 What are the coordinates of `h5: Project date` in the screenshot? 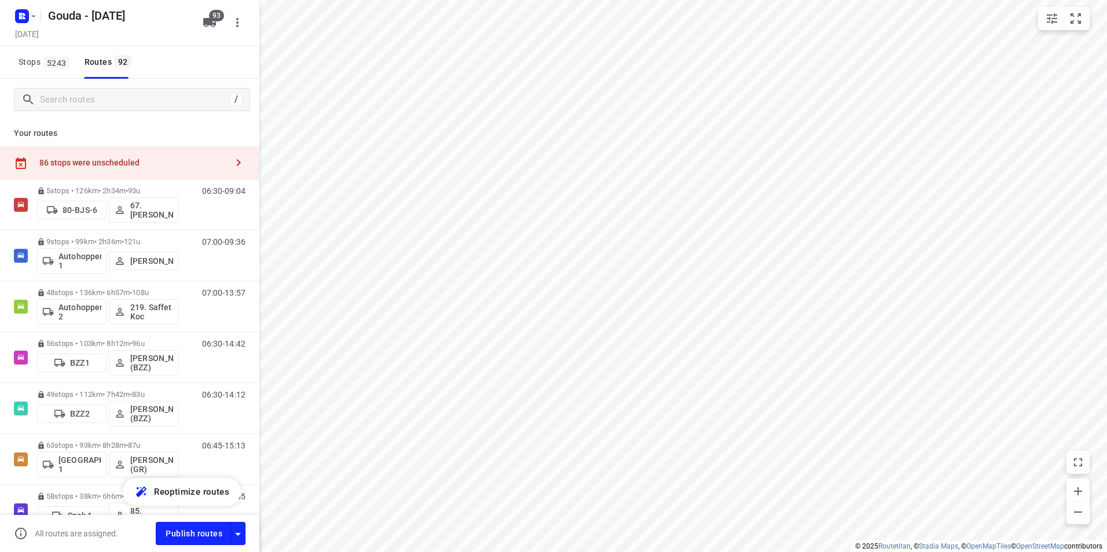 It's located at (27, 34).